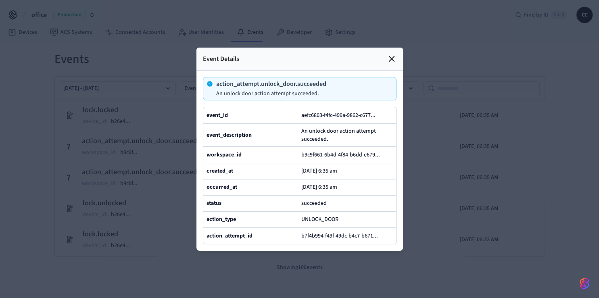 The width and height of the screenshot is (599, 298). I want to click on b: workspace_id, so click(224, 155).